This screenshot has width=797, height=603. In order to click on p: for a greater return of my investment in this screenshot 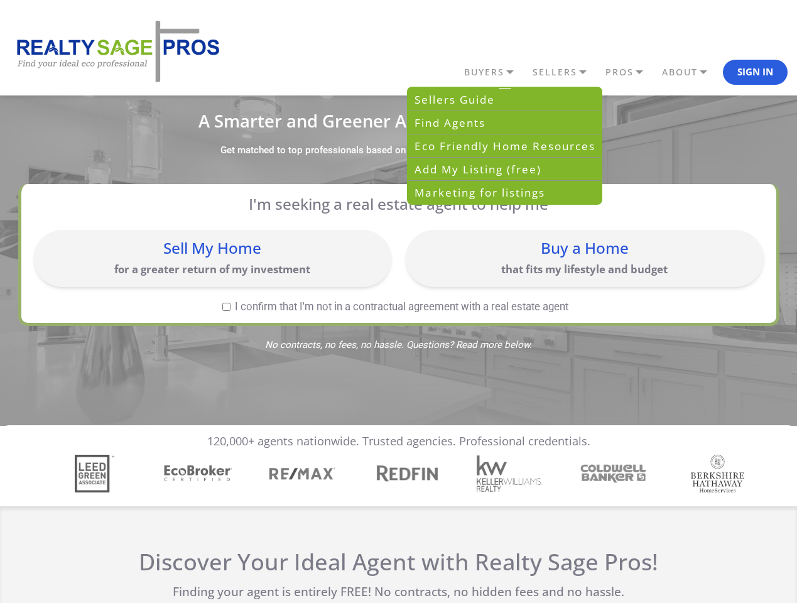, I will do `click(212, 269)`.